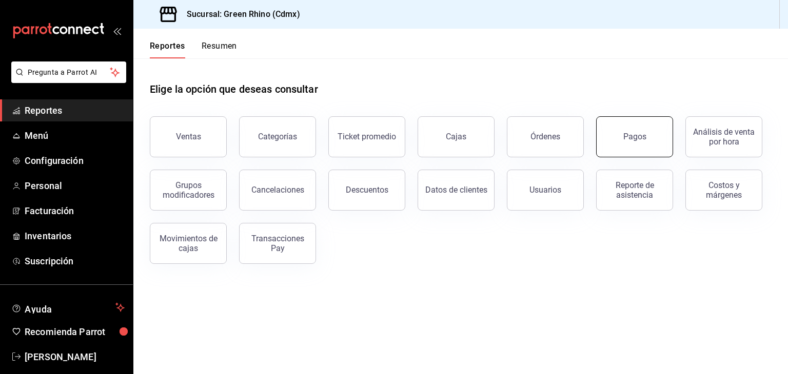 This screenshot has height=374, width=788. What do you see at coordinates (68, 308) in the screenshot?
I see `span: Ayuda` at bounding box center [68, 308].